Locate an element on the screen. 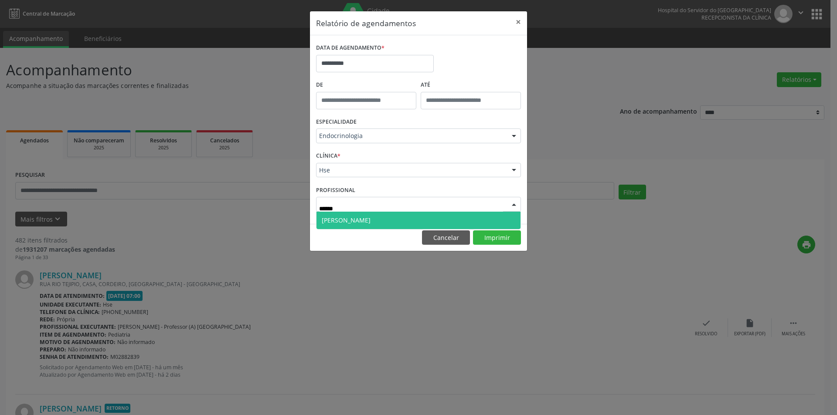  label: ATÉ is located at coordinates (471, 85).